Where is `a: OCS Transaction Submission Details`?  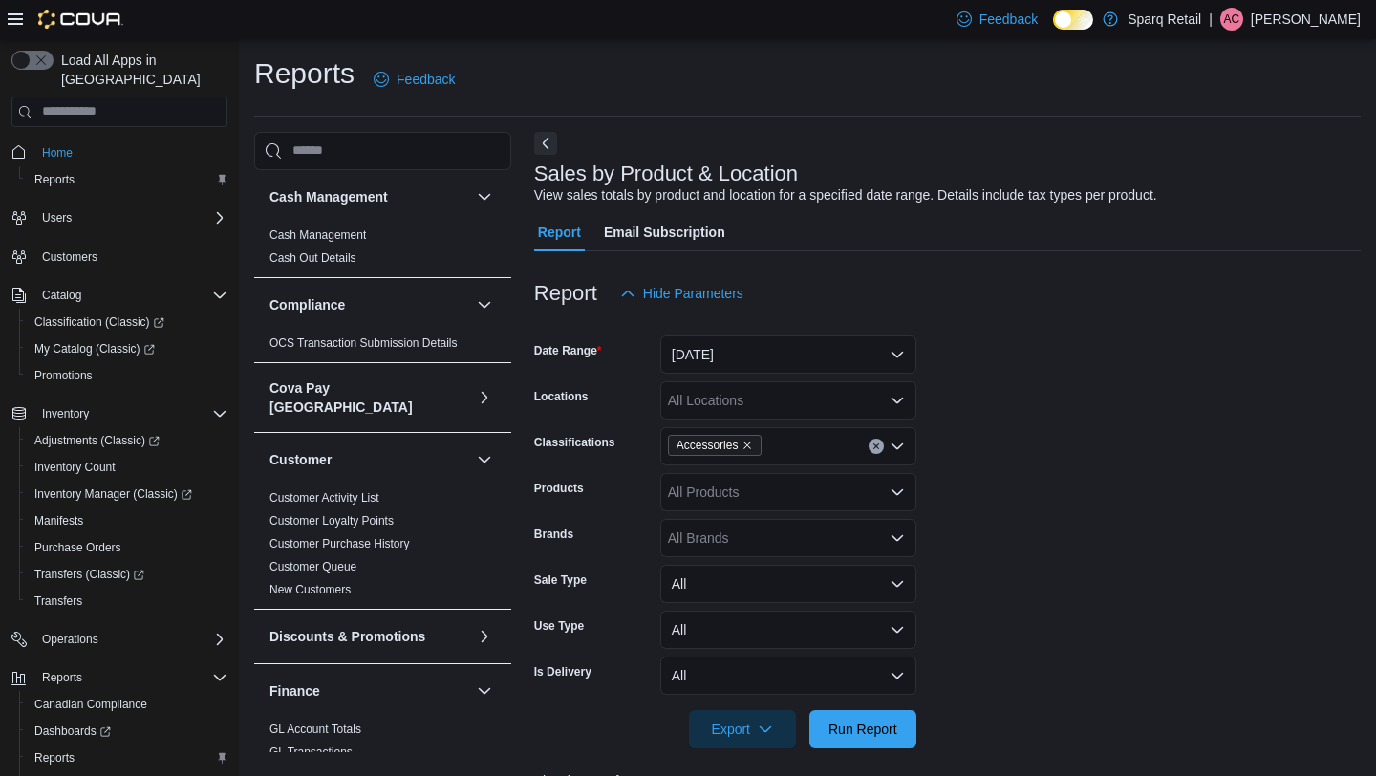
a: OCS Transaction Submission Details is located at coordinates (363, 343).